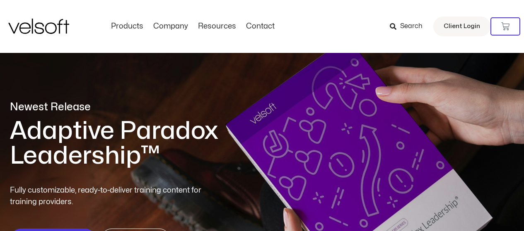  Describe the element at coordinates (260, 26) in the screenshot. I see `a: ContactMenu Toggle` at that location.